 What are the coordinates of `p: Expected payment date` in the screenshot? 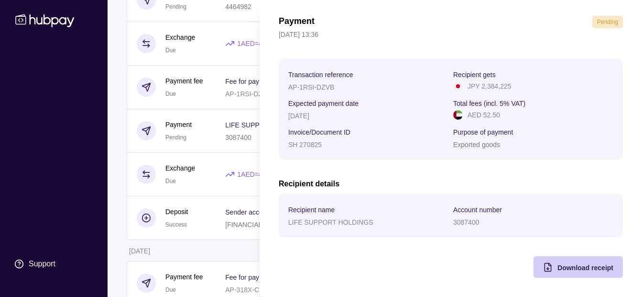 It's located at (323, 103).